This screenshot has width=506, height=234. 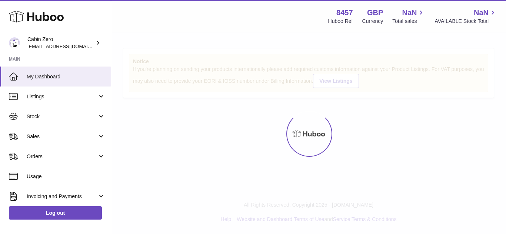 I want to click on a: Log out, so click(x=55, y=213).